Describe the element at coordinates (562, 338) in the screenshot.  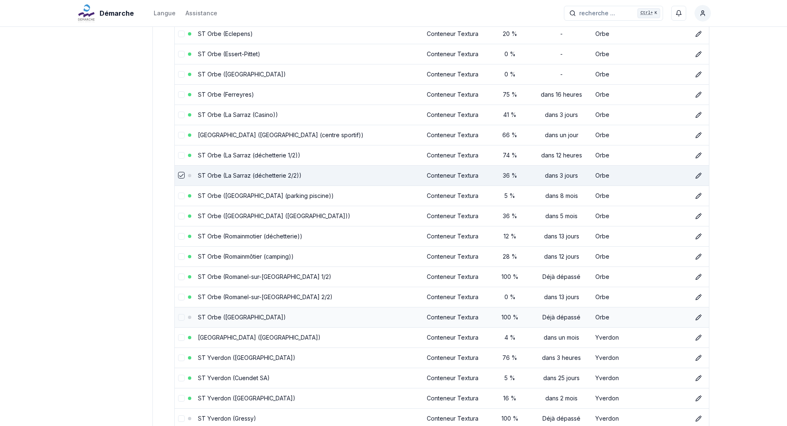
I see `div: dans un mois` at that location.